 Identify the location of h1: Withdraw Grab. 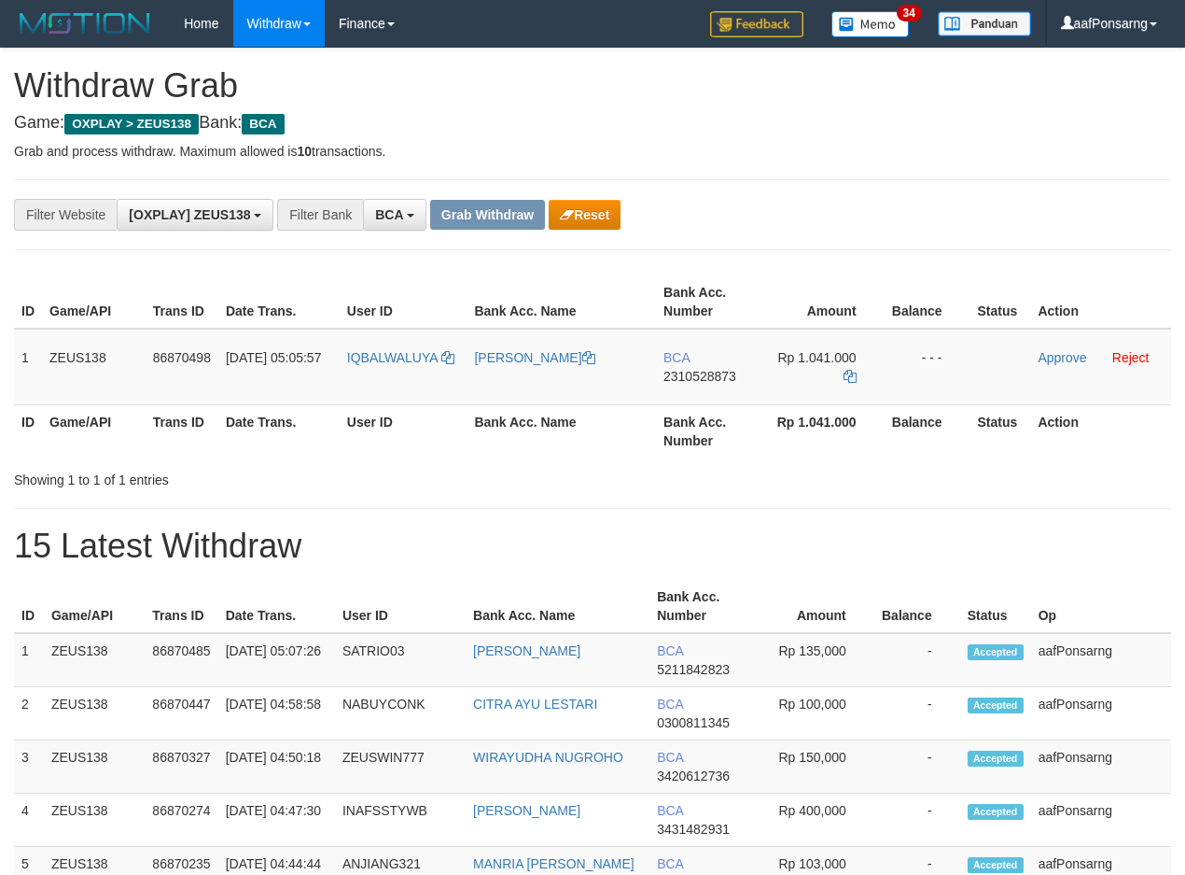
(593, 86).